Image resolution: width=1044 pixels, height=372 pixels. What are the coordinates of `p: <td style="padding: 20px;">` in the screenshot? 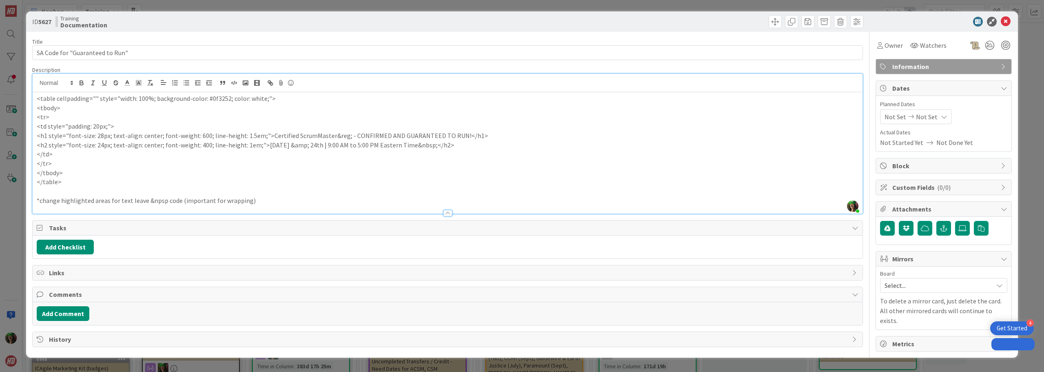 It's located at (448, 126).